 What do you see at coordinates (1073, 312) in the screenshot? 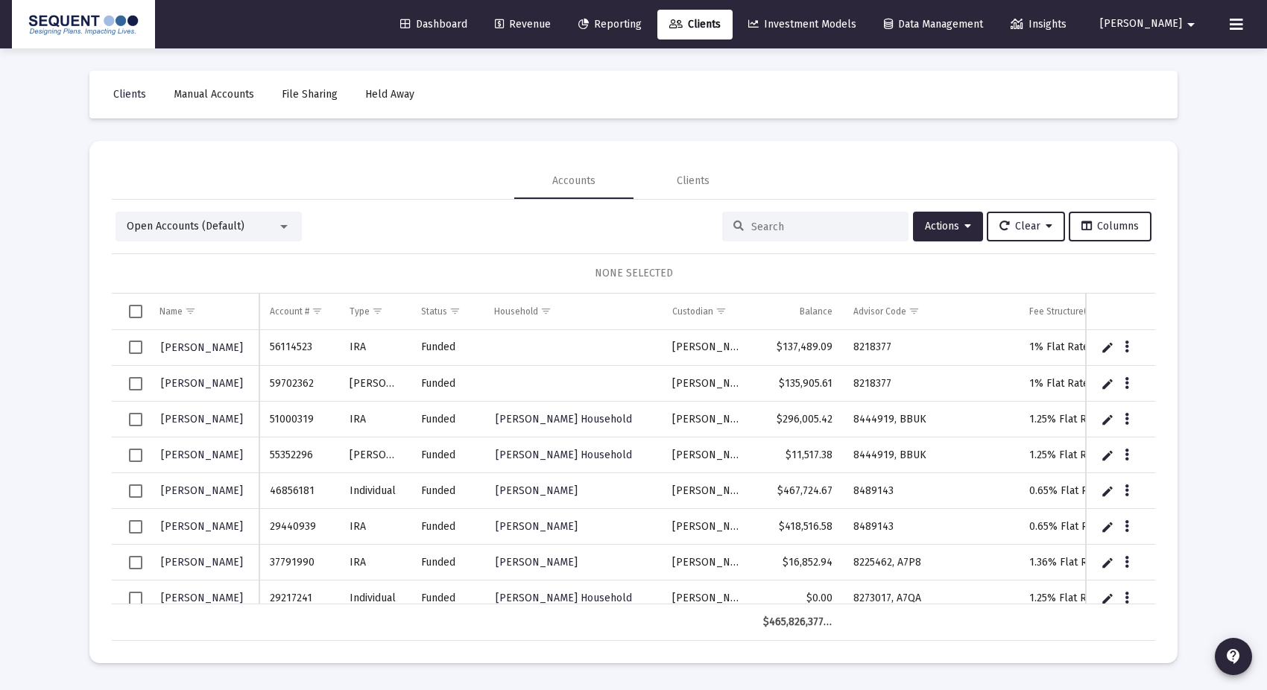
I see `td: Column Fee Structure(s)` at bounding box center [1073, 312].